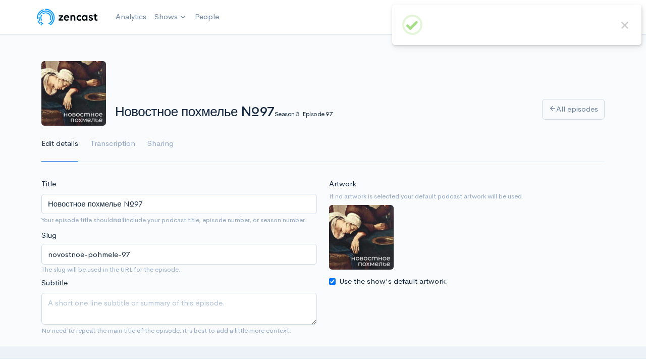 Image resolution: width=646 pixels, height=359 pixels. I want to click on label: Subtitle, so click(55, 283).